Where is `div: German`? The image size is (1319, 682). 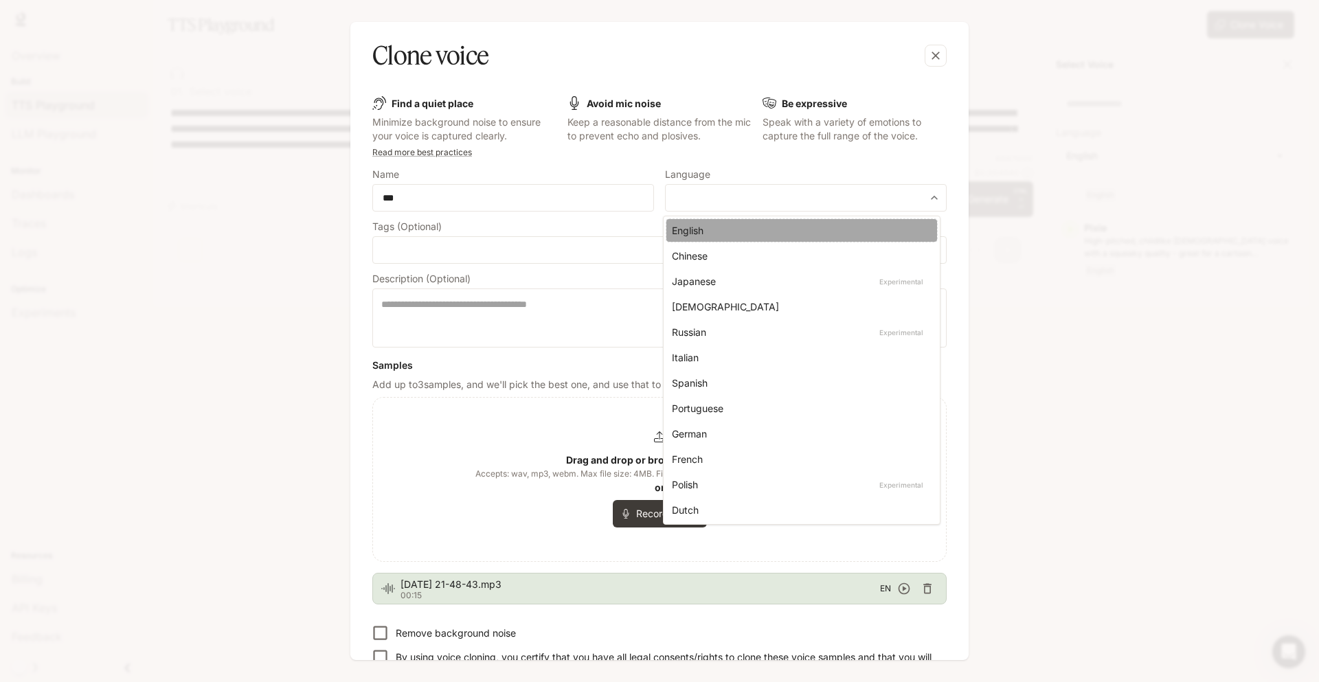 div: German is located at coordinates (799, 434).